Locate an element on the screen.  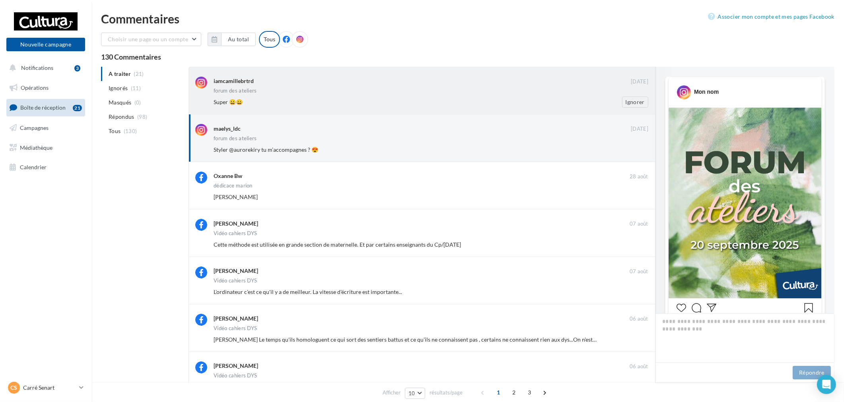
span: (11) is located at coordinates (136, 88).